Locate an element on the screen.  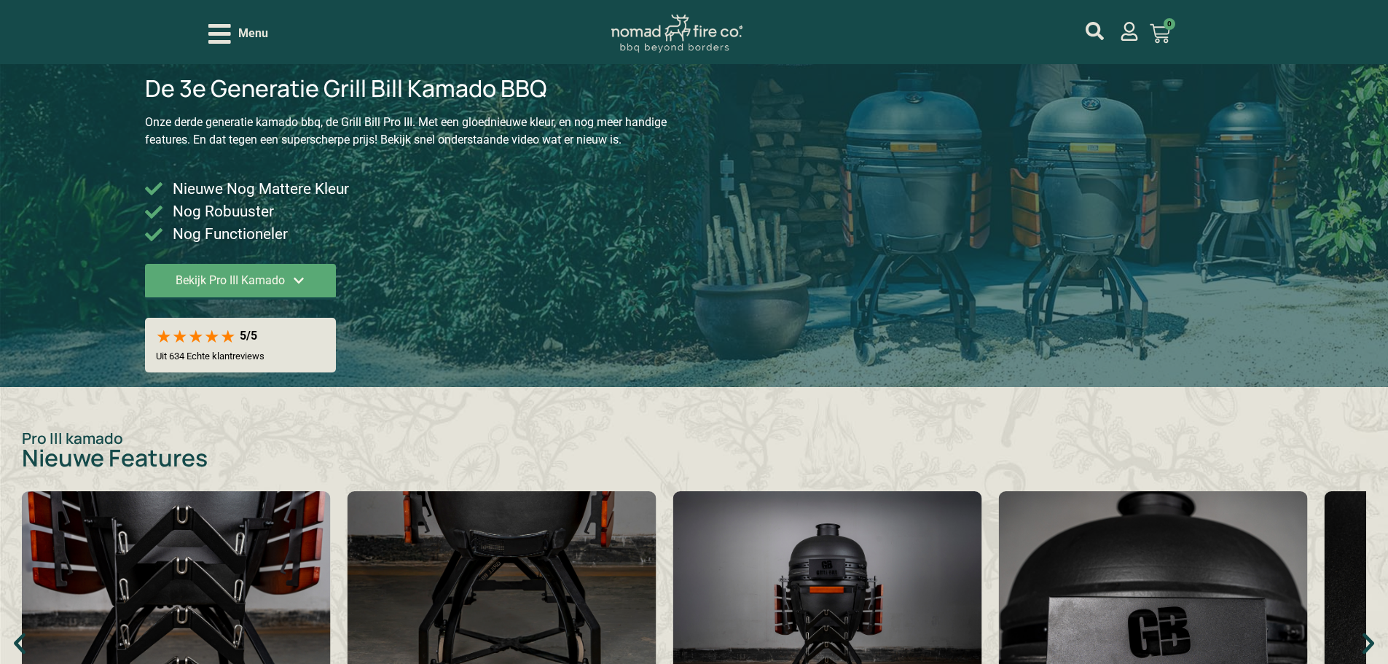
a: 0 is located at coordinates (1160, 34).